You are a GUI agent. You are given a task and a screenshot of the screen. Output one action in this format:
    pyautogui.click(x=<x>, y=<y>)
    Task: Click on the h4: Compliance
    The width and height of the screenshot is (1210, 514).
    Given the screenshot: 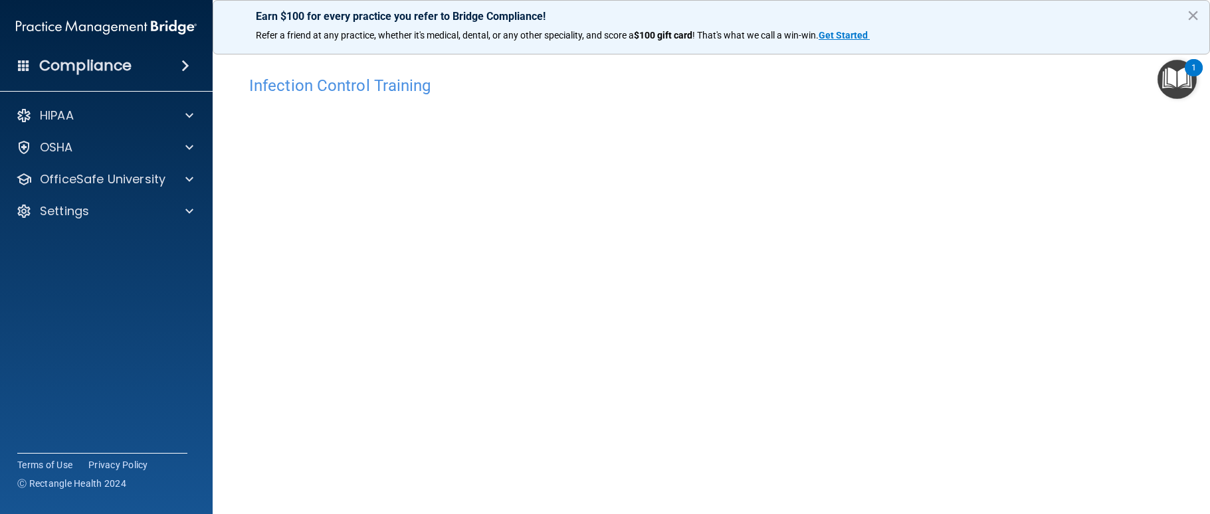 What is the action you would take?
    pyautogui.click(x=85, y=66)
    